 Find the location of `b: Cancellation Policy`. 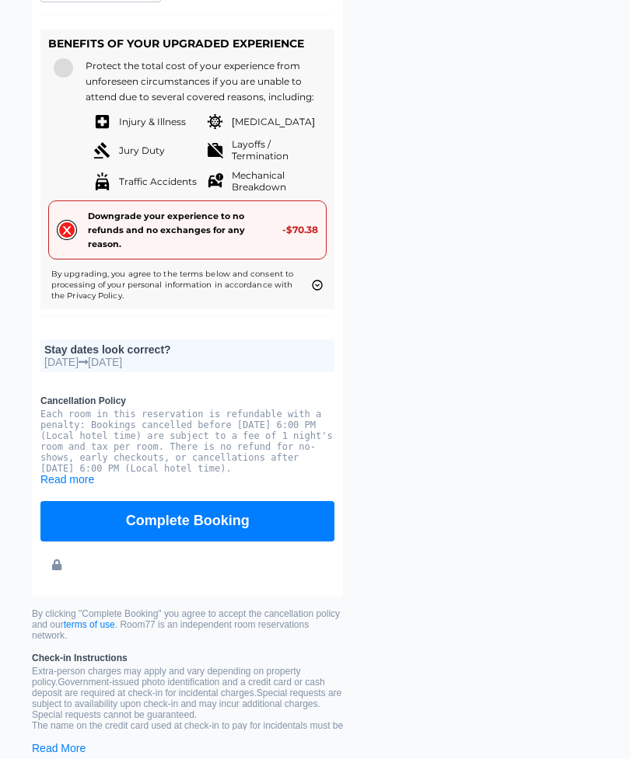

b: Cancellation Policy is located at coordinates (187, 401).